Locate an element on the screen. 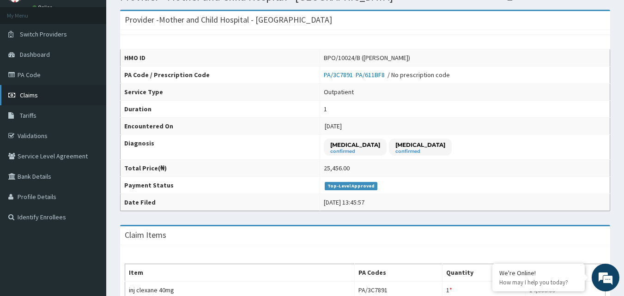 Image resolution: width=624 pixels, height=296 pixels. th: Encountered On is located at coordinates (220, 126).